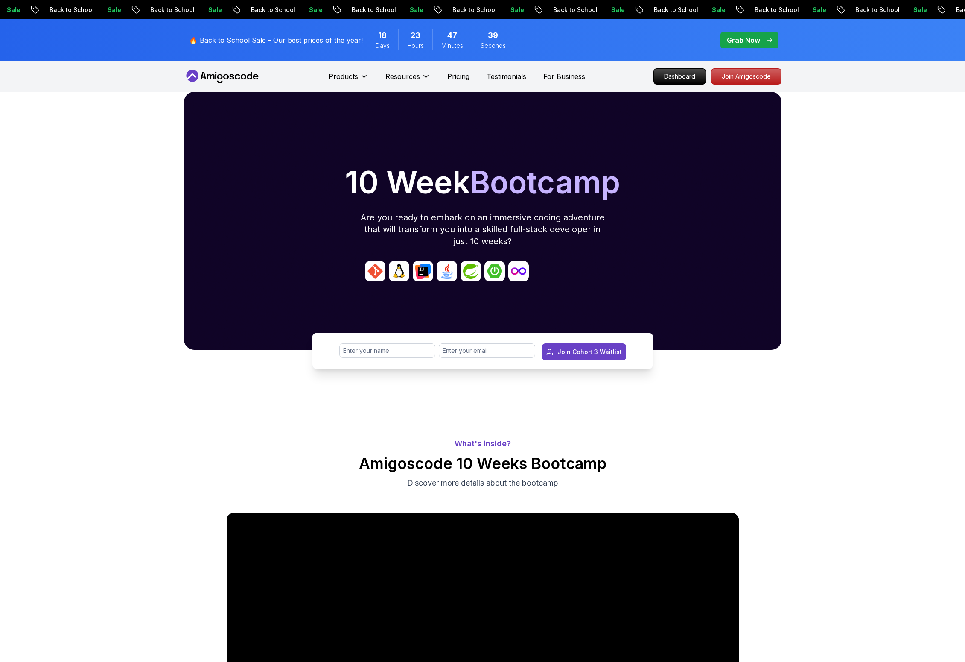  What do you see at coordinates (495, 271) in the screenshot?
I see `img: avatar_5` at bounding box center [495, 271].